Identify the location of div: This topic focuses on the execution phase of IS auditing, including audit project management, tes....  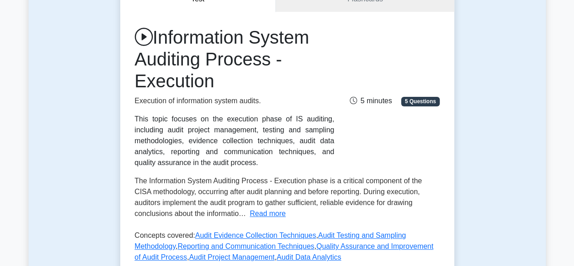
(235, 141).